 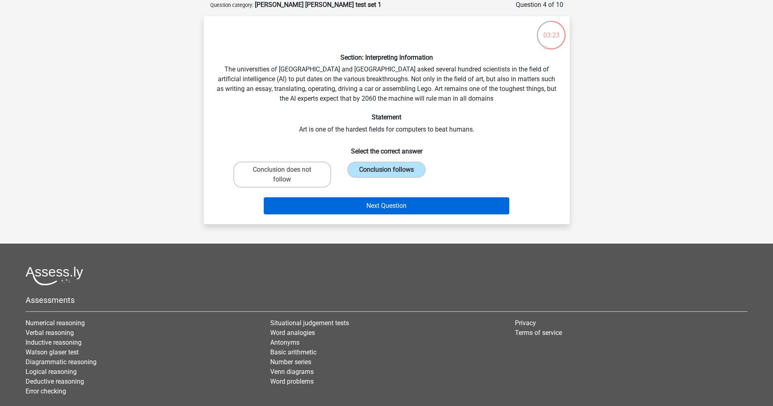 I want to click on a: Verbal reasoning, so click(x=50, y=332).